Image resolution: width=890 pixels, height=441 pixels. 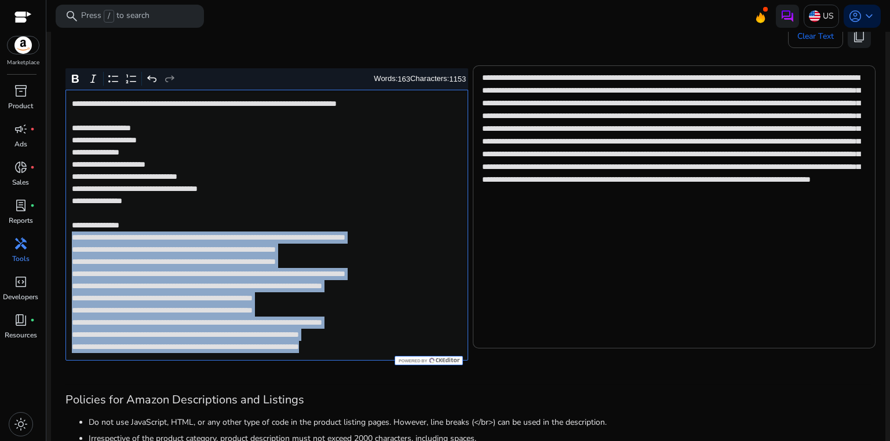 I want to click on p: Tools, so click(x=21, y=259).